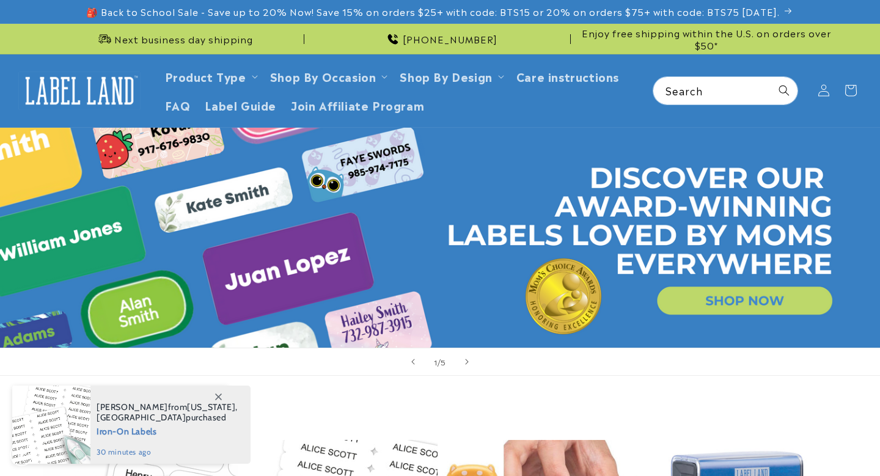 The height and width of the screenshot is (476, 880). What do you see at coordinates (240, 105) in the screenshot?
I see `a: Label Guide` at bounding box center [240, 105].